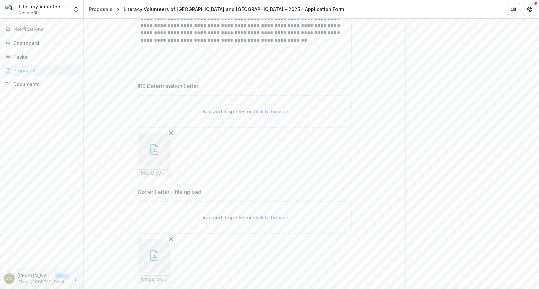 Image resolution: width=539 pixels, height=289 pixels. I want to click on div: Dashboard, so click(44, 43).